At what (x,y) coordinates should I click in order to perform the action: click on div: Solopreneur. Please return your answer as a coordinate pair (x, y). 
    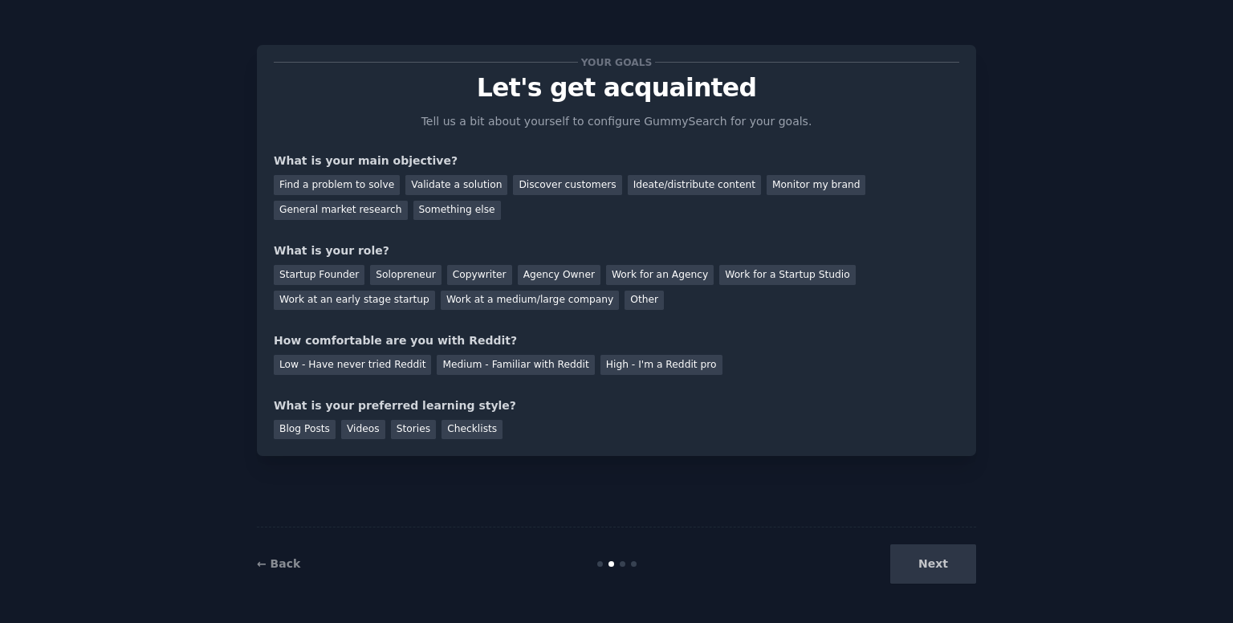
    Looking at the image, I should click on (405, 274).